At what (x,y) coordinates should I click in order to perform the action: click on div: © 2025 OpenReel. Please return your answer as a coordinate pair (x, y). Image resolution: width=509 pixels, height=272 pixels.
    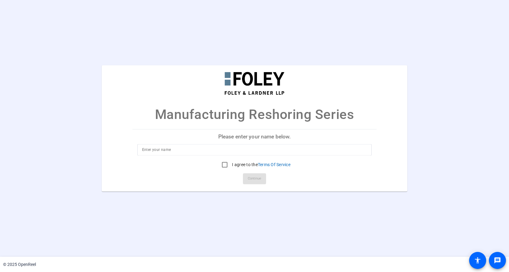
    Looking at the image, I should click on (19, 265).